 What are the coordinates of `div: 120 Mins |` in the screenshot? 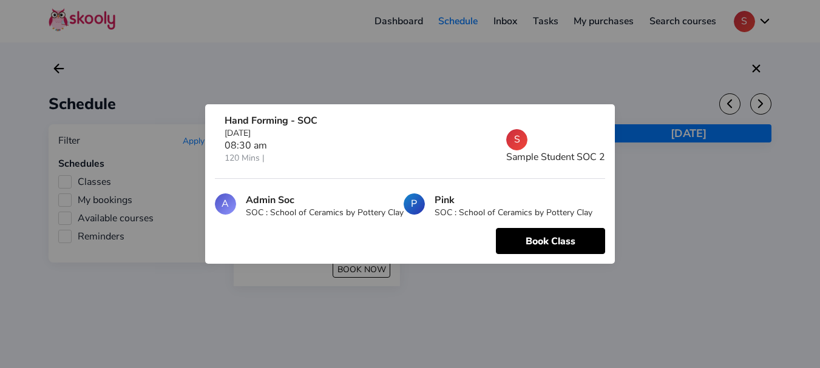 It's located at (271, 158).